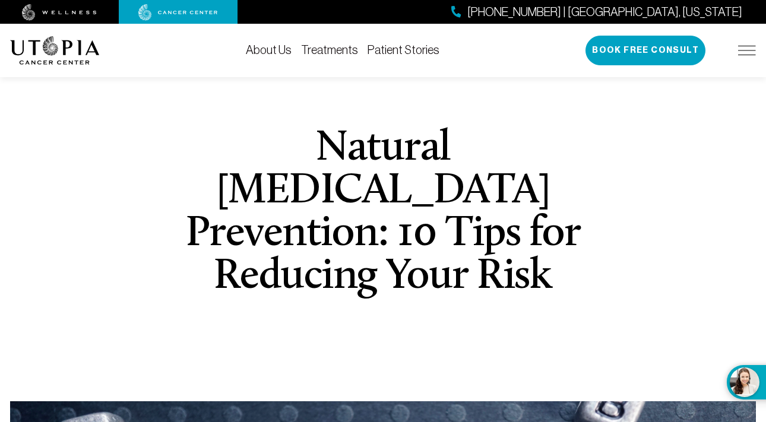  What do you see at coordinates (403, 50) in the screenshot?
I see `a: Patient Stories` at bounding box center [403, 50].